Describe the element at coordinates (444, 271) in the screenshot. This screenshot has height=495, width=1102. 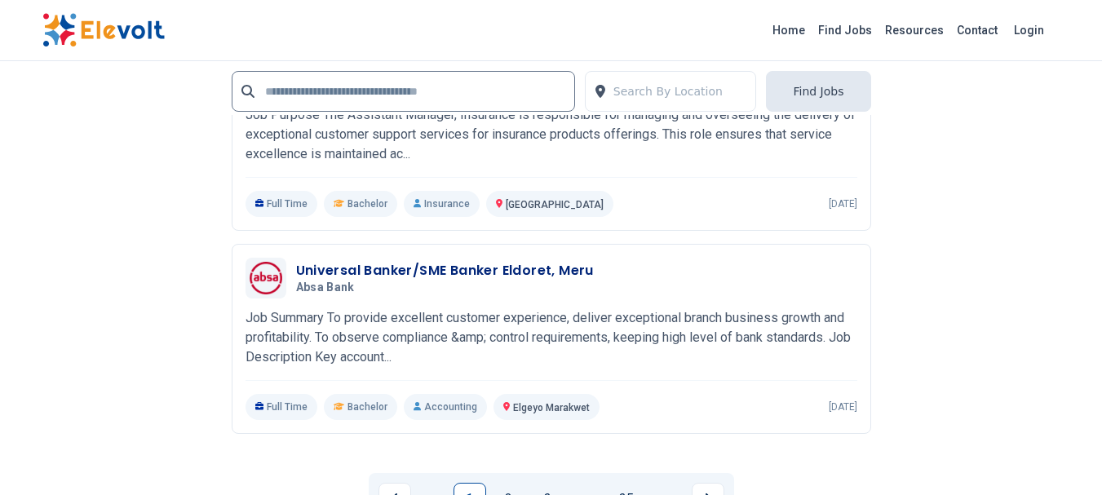
I see `h3: Universal Banker/SME Banker Eldoret, Meru` at that location.